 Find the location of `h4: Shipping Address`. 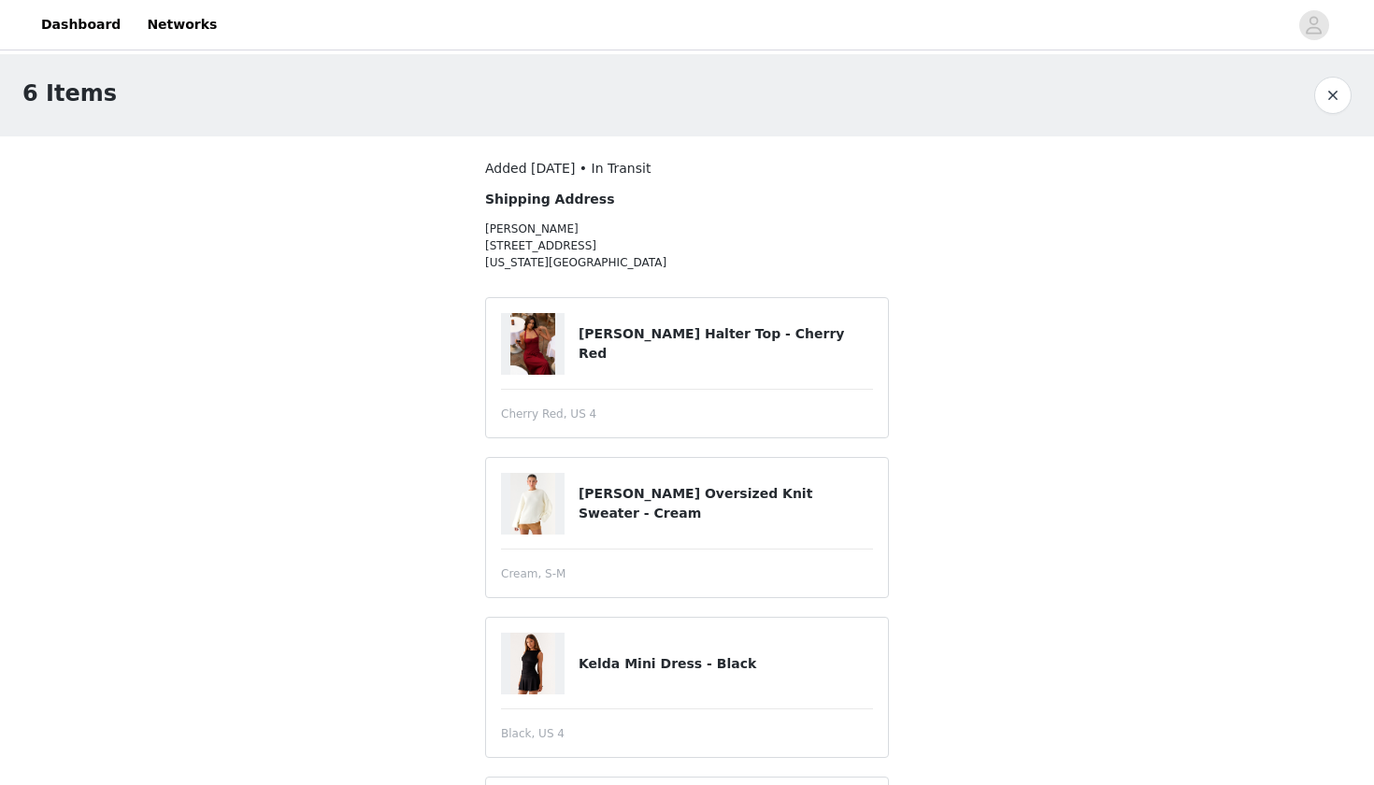

h4: Shipping Address is located at coordinates (636, 199).